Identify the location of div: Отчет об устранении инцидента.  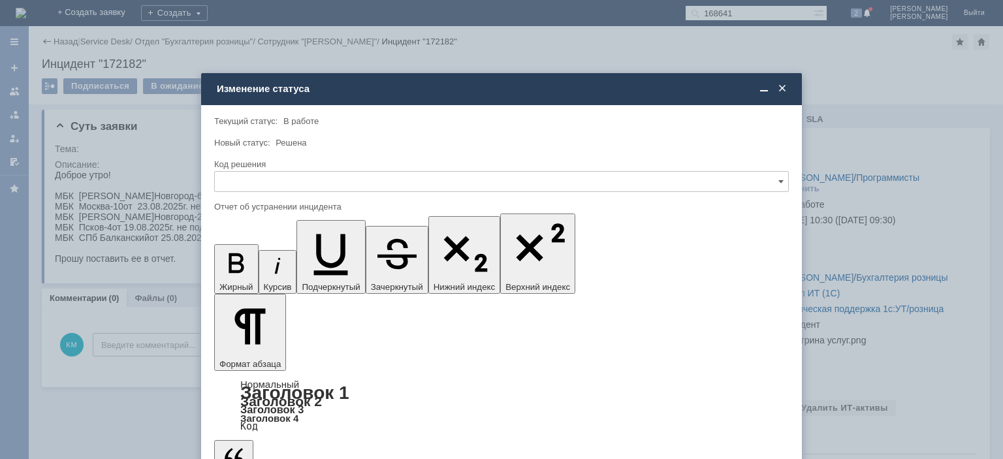
(500, 206).